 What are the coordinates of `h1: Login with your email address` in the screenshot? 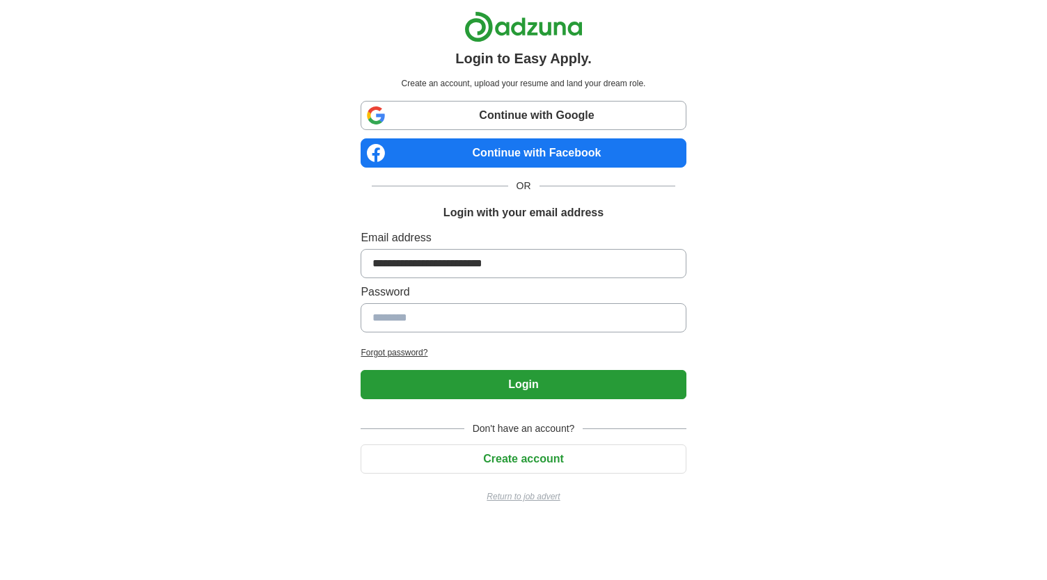 It's located at (523, 213).